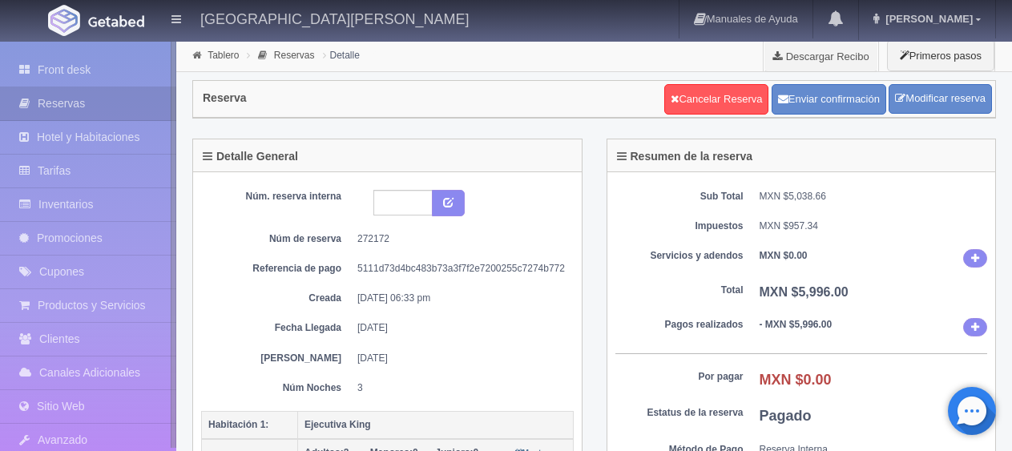 Image resolution: width=1012 pixels, height=451 pixels. I want to click on h4: Reserva, so click(224, 98).